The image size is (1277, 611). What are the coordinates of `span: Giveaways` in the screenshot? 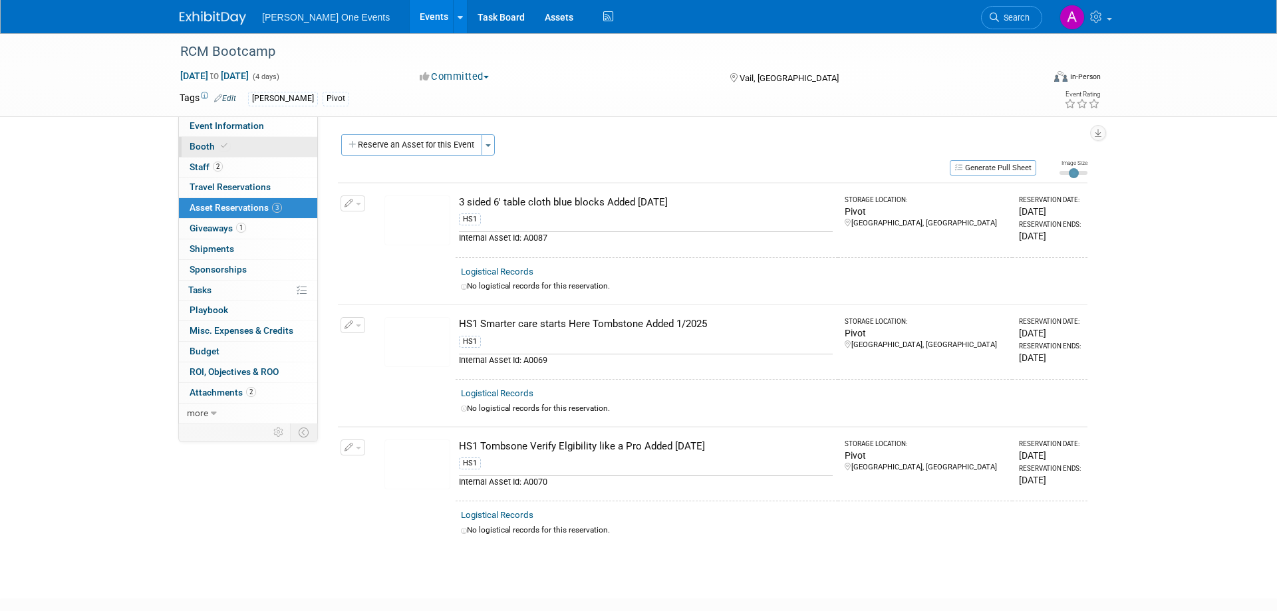 It's located at (218, 228).